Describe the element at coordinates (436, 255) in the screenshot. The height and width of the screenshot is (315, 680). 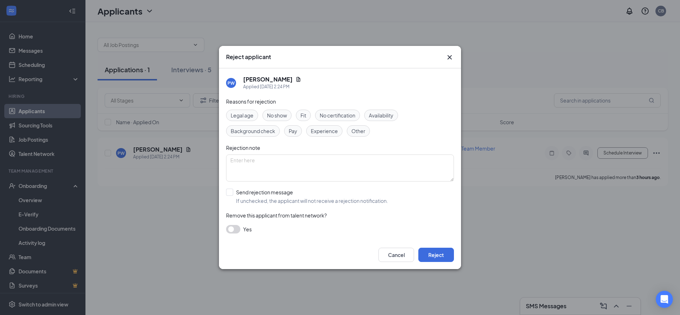
I see `button: Reject` at that location.